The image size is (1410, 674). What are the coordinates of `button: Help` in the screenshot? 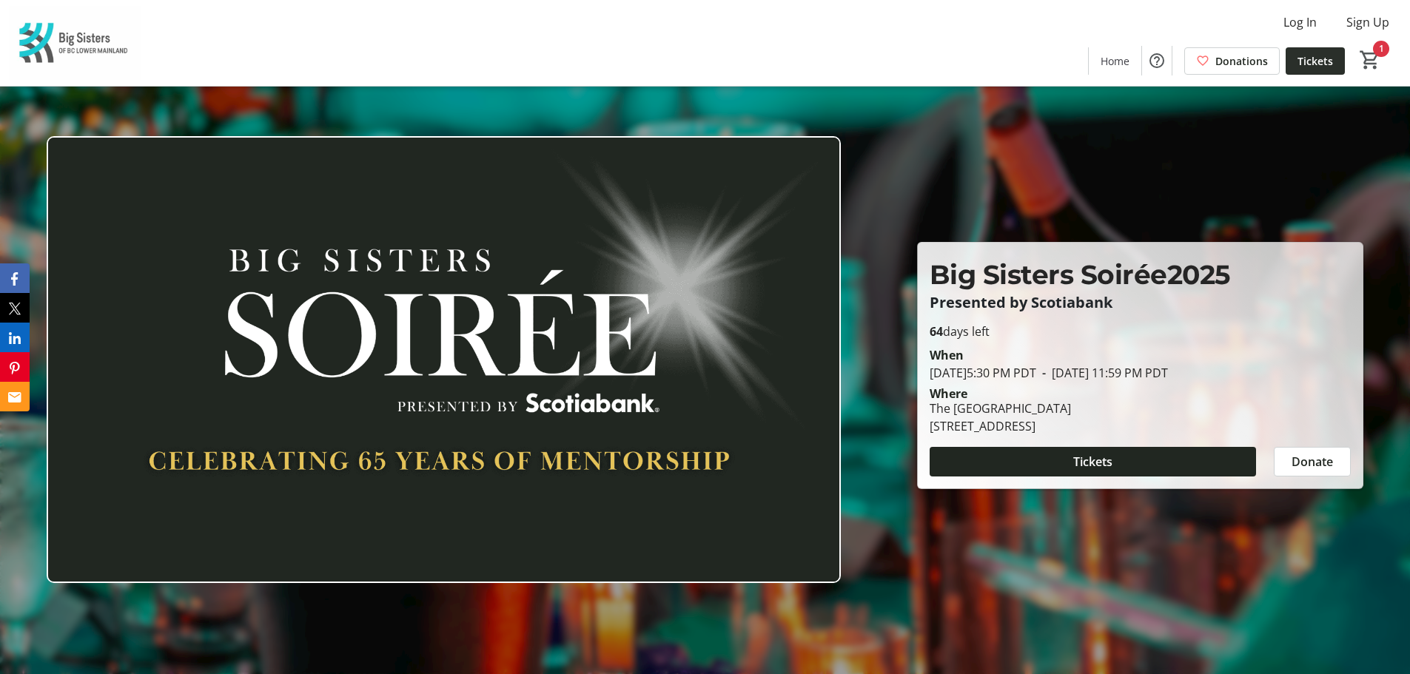 It's located at (1157, 61).